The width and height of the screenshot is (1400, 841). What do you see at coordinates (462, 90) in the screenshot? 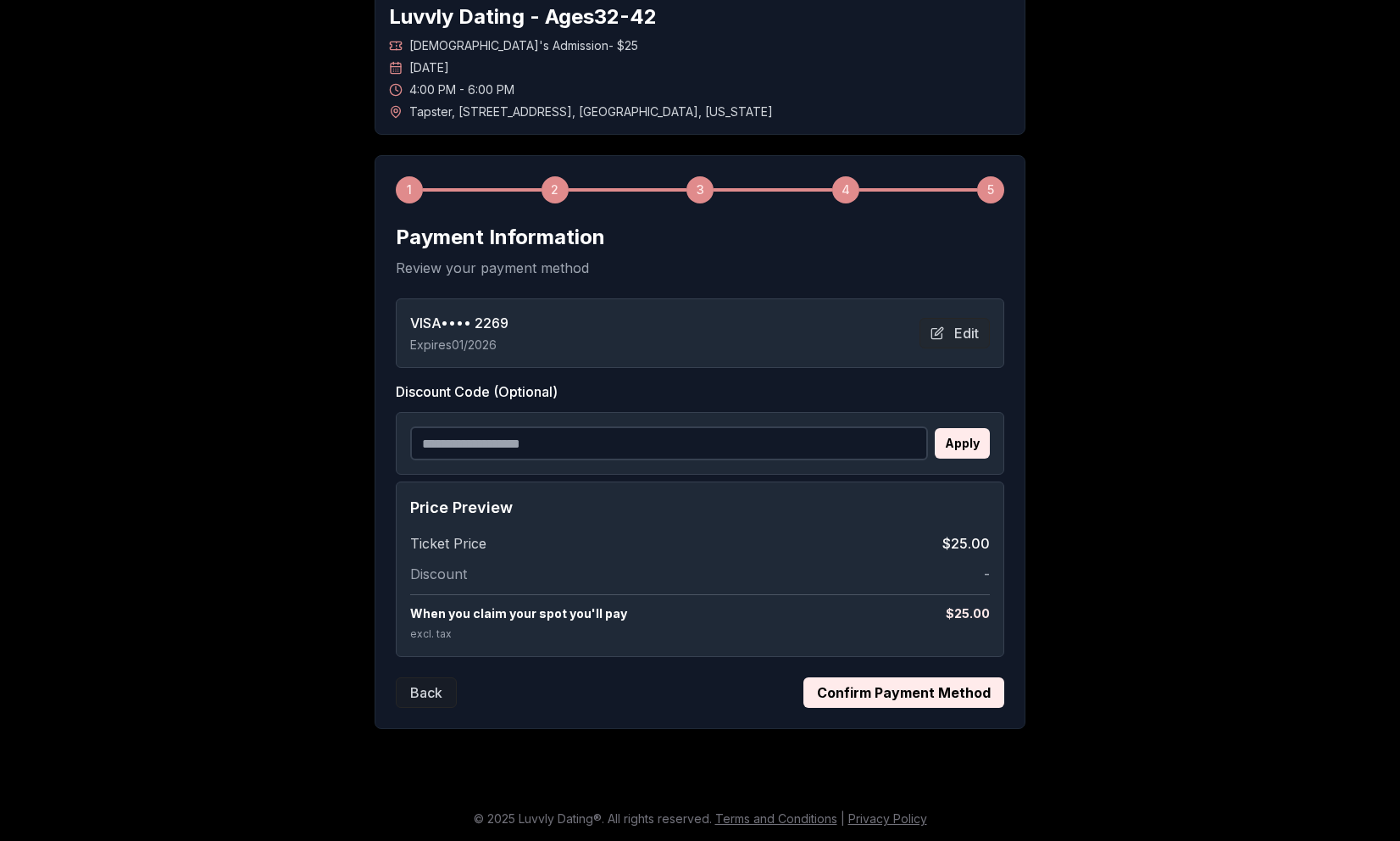
I see `span: 4:00 PM - 6:00 PM` at bounding box center [462, 90].